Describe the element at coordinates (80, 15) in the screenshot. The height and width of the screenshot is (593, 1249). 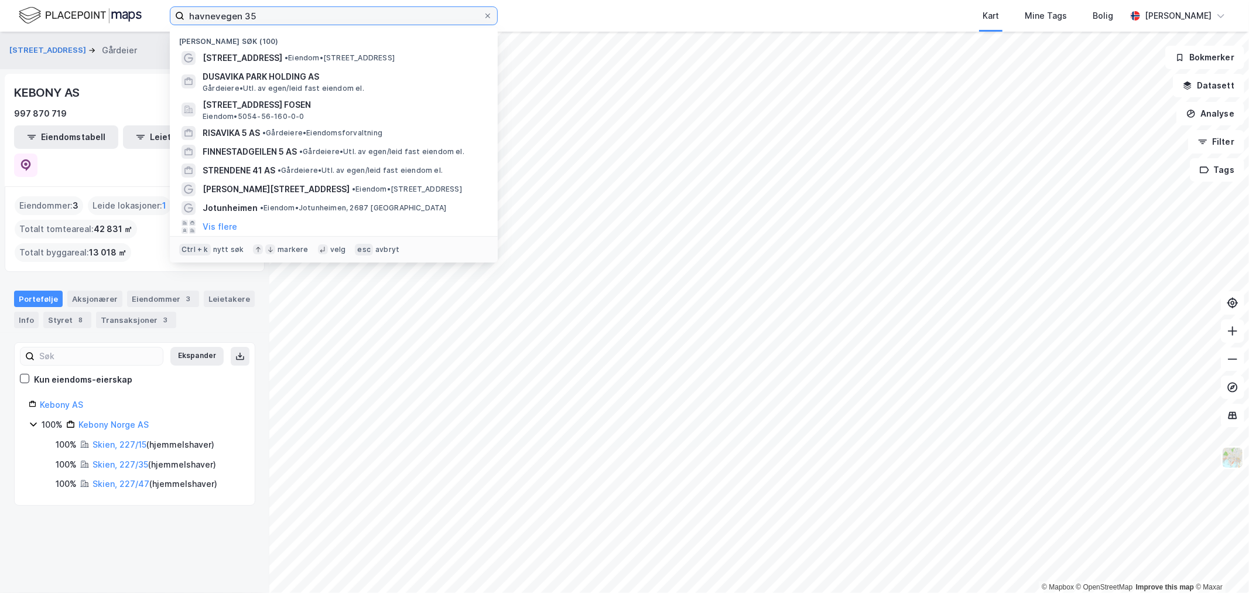
I see `img: logo.f888ab2527a4732fd821a326f86c7f29.svg` at that location.